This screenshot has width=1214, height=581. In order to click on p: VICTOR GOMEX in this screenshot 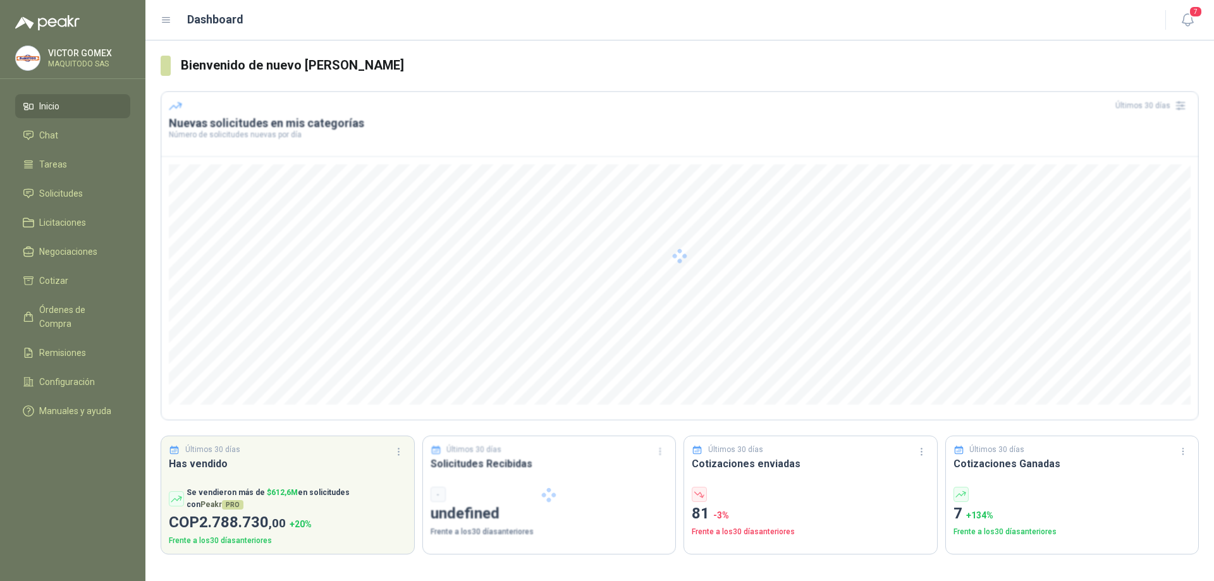, I will do `click(87, 53)`.